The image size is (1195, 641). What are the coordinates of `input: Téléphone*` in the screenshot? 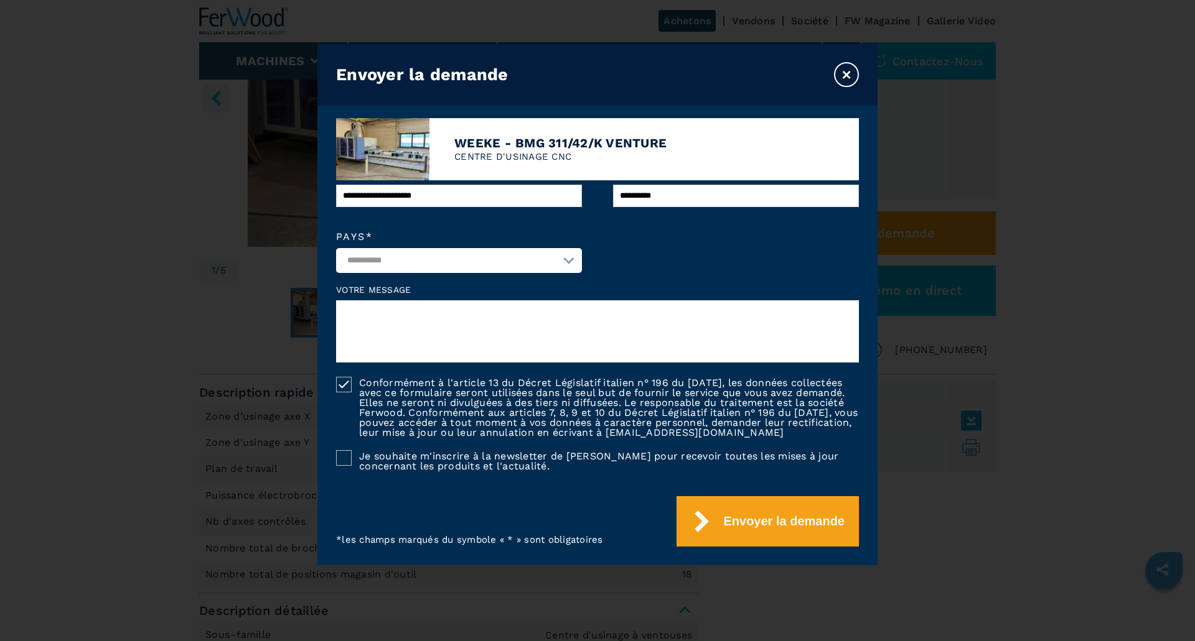 It's located at (735, 196).